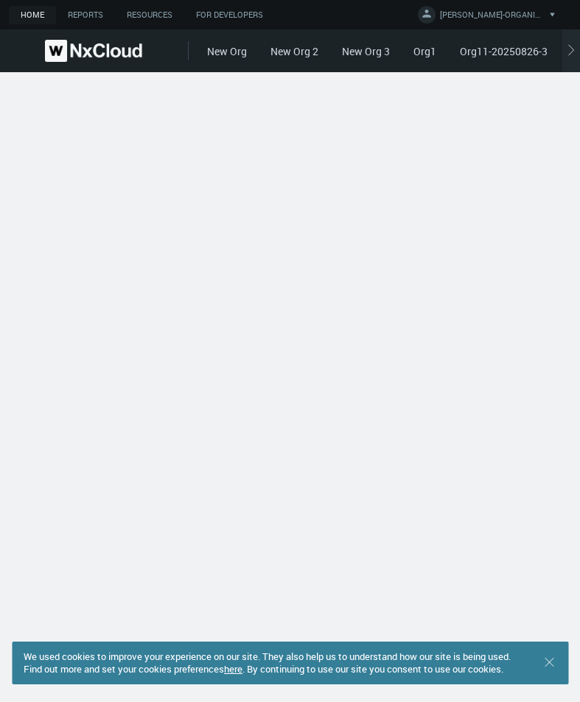 This screenshot has height=702, width=580. What do you see at coordinates (94, 51) in the screenshot?
I see `img: Nx Cloud logo` at bounding box center [94, 51].